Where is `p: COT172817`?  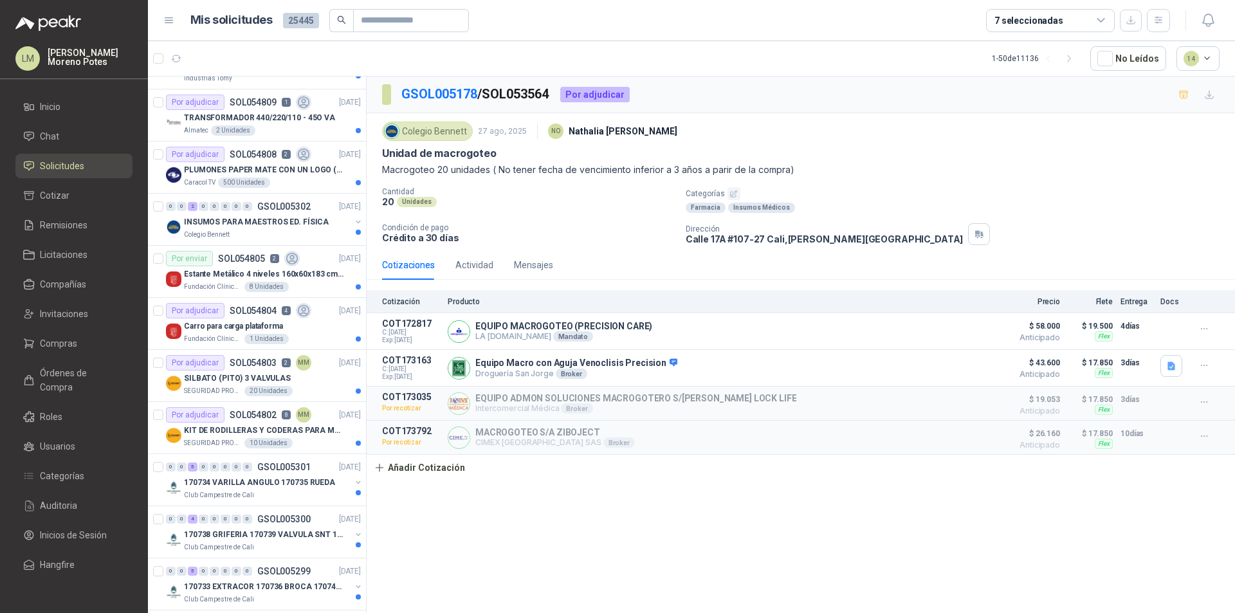
p: COT172817 is located at coordinates (411, 323).